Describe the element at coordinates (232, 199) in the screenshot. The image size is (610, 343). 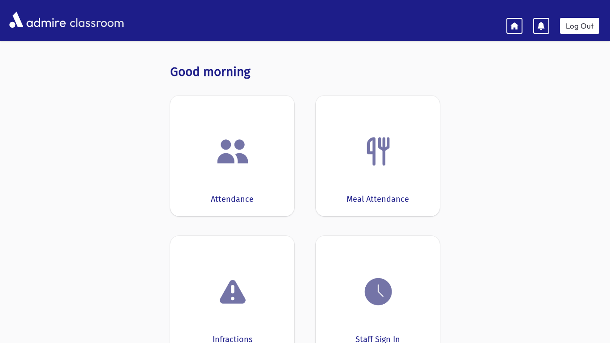
I see `div: Attendance` at that location.